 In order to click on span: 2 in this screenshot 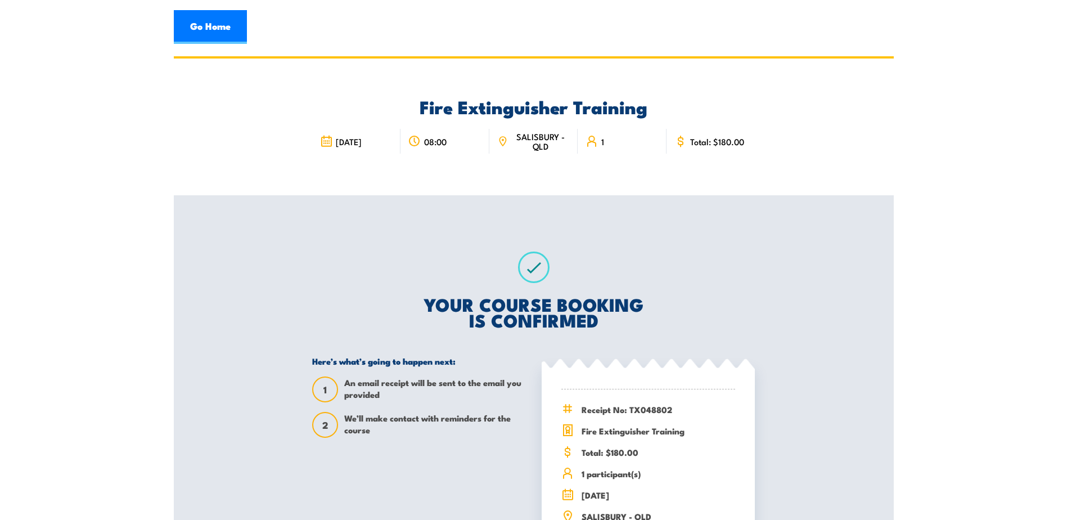, I will do `click(325, 425)`.